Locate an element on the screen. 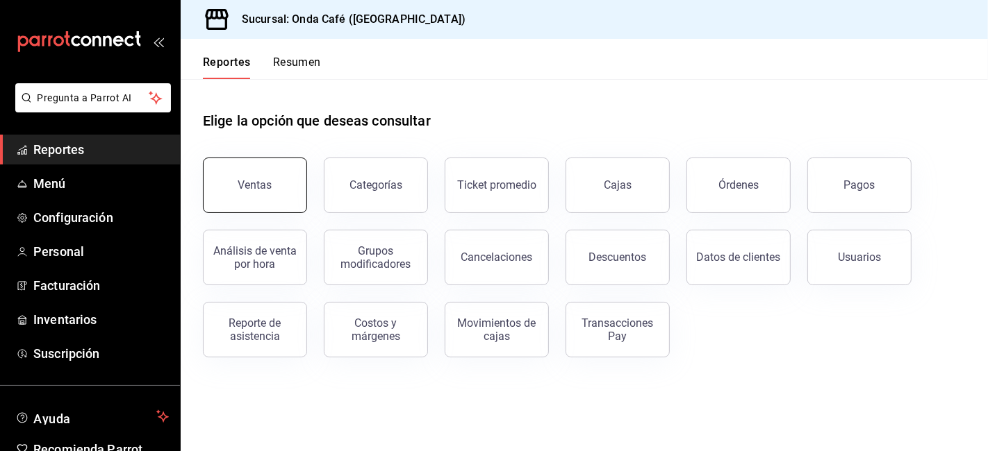  button: Reporte de asistencia is located at coordinates (255, 330).